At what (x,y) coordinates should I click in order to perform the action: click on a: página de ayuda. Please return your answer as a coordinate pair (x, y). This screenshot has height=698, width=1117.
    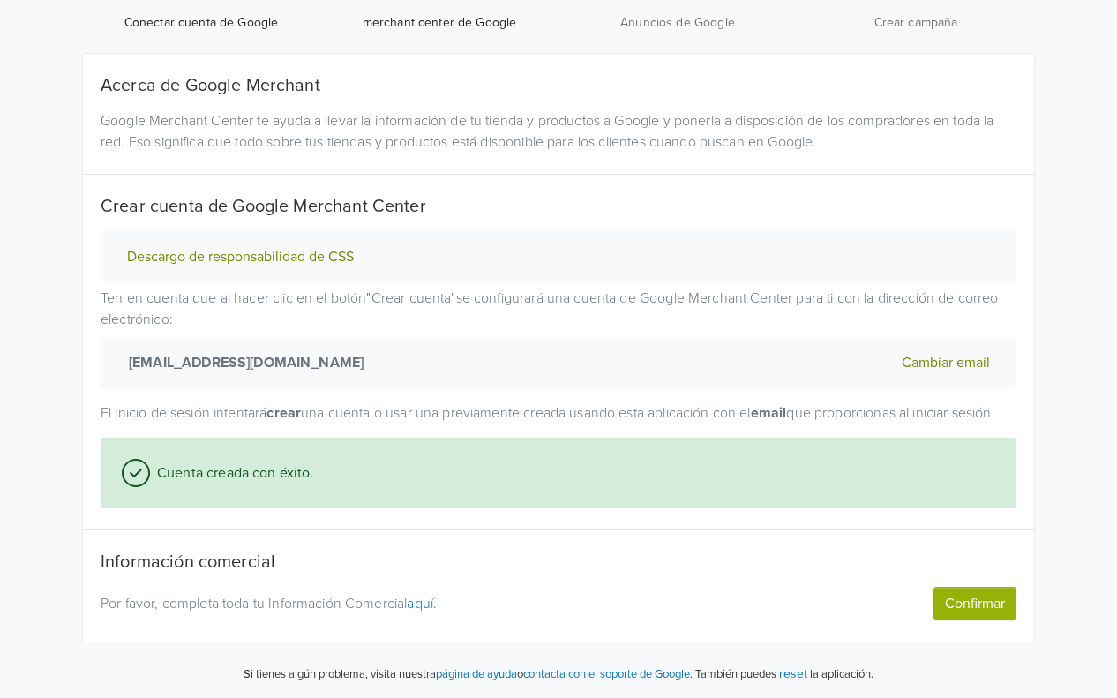
    Looking at the image, I should click on (476, 674).